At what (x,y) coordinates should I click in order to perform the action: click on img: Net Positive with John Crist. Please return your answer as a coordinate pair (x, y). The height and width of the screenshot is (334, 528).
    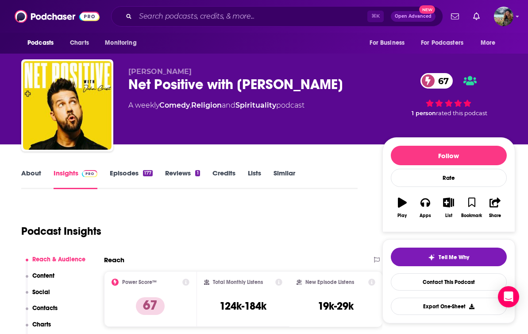
    Looking at the image, I should click on (67, 105).